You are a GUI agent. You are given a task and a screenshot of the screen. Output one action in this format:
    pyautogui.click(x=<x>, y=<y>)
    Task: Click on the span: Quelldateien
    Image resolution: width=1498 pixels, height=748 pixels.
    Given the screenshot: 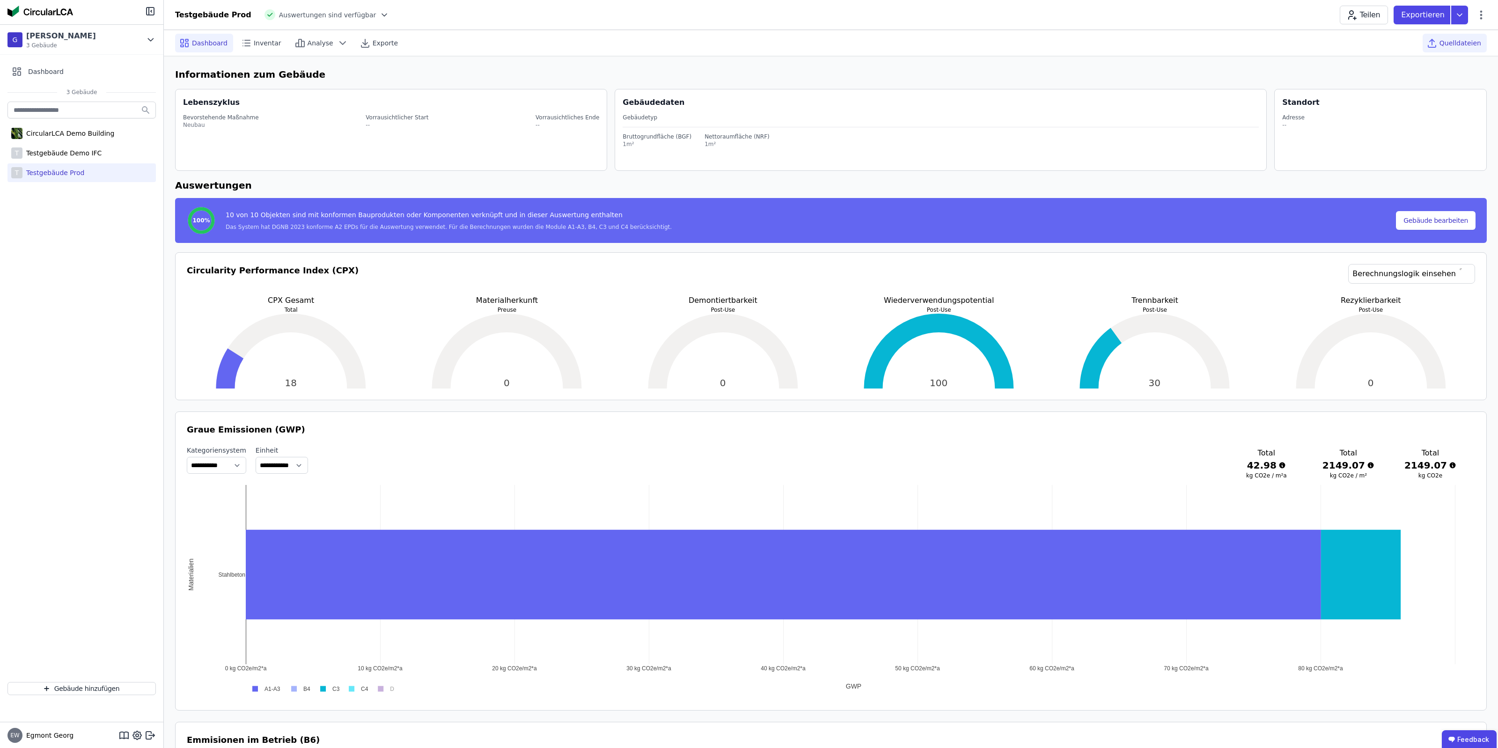 What is the action you would take?
    pyautogui.click(x=1460, y=43)
    